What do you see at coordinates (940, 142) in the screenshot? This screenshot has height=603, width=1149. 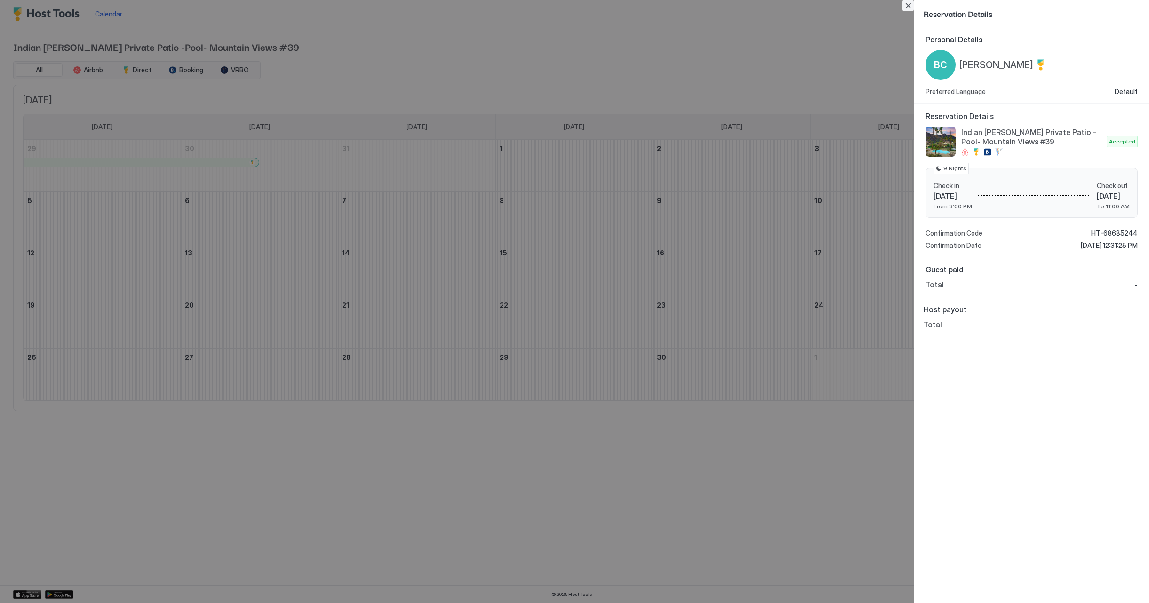 I see `div: listing image` at bounding box center [940, 142].